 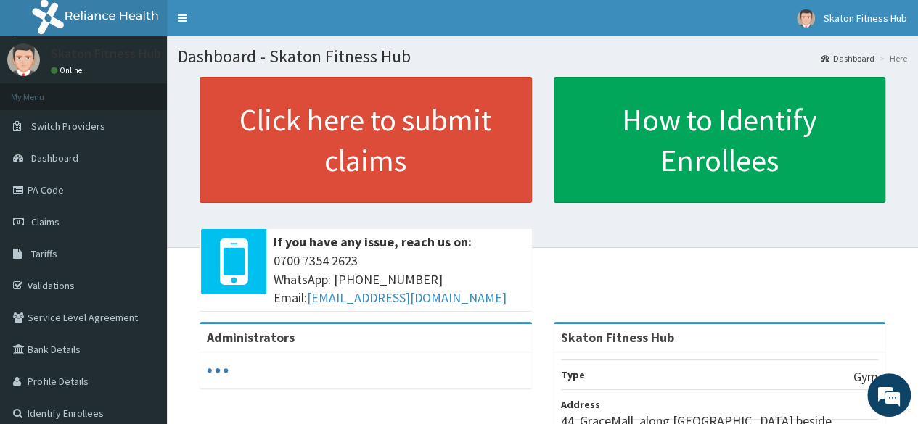 I want to click on p: Gym, so click(x=866, y=377).